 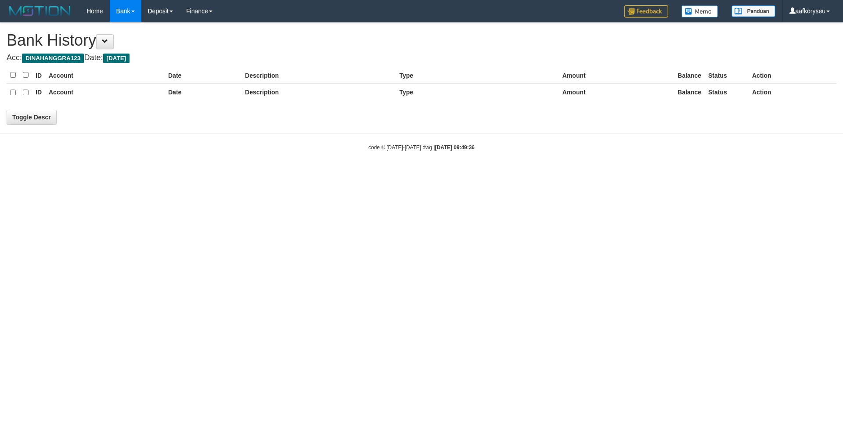 What do you see at coordinates (700, 11) in the screenshot?
I see `img: Button%20Memo.svg` at bounding box center [700, 11].